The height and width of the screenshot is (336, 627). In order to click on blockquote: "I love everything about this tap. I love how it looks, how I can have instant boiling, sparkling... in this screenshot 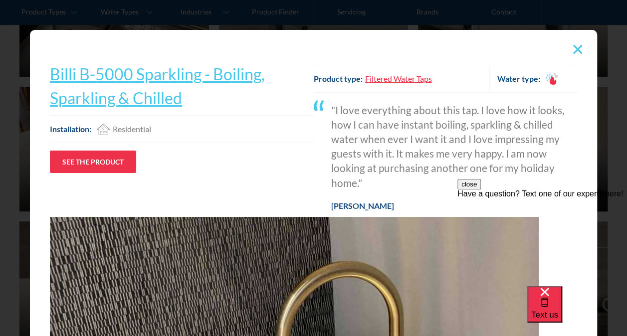, I will do `click(446, 146)`.